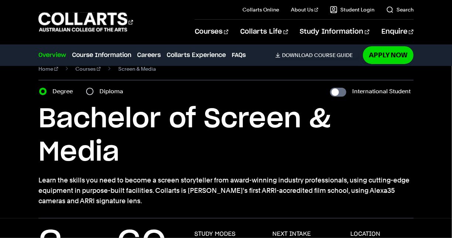 The width and height of the screenshot is (452, 238). What do you see at coordinates (226, 190) in the screenshot?
I see `p: Learn the skills you need to become a screen storyteller from award-winning industry professional...` at bounding box center [226, 190].